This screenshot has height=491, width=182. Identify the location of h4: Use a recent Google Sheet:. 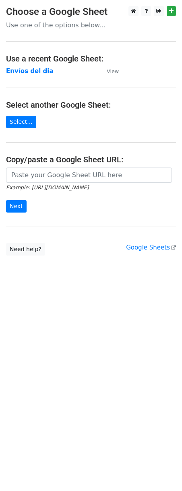
(91, 59).